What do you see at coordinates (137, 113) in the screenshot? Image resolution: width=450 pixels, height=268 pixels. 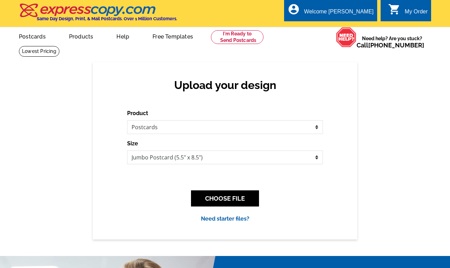 I see `label: Product` at bounding box center [137, 113].